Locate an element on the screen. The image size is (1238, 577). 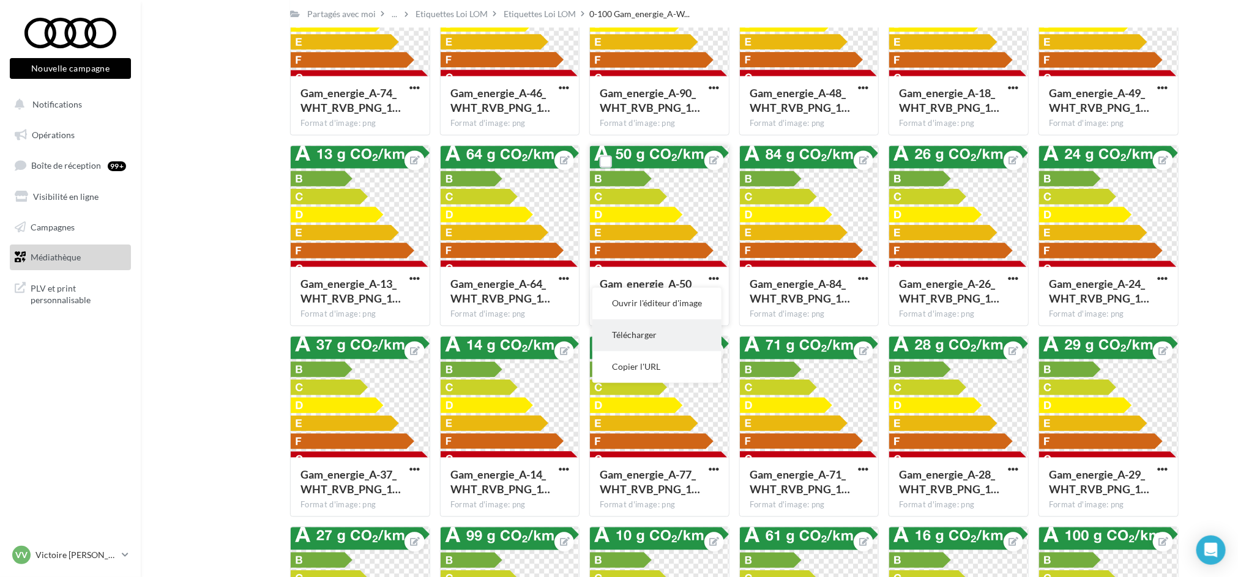
span: Gam_energie_A-71_WHT_RVB_PNG_1080PX is located at coordinates (800, 483).